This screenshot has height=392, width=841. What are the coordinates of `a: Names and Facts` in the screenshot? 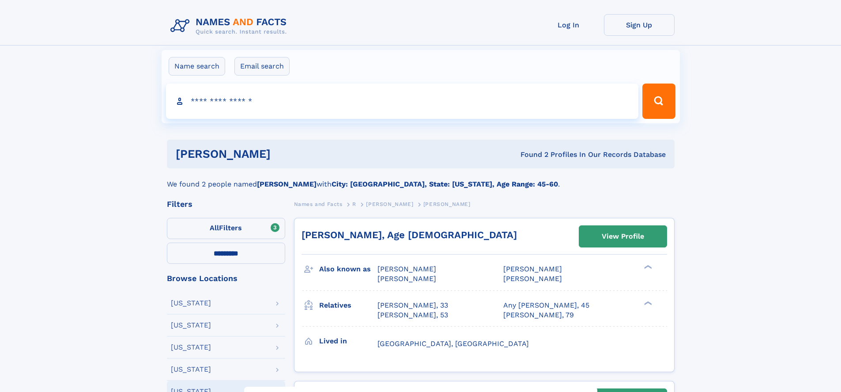 It's located at (318, 204).